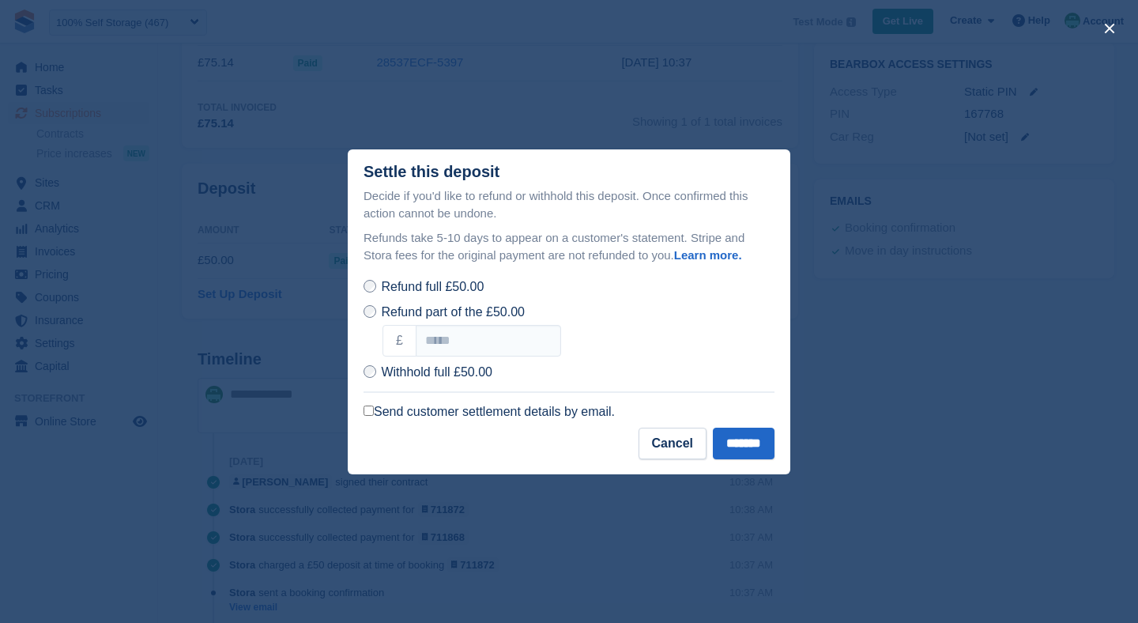 This screenshot has height=623, width=1138. What do you see at coordinates (569, 205) in the screenshot?
I see `p: Decide if you'd like to refund or withhold this deposit. Once confirmed this action cannot be und...` at bounding box center [569, 205].